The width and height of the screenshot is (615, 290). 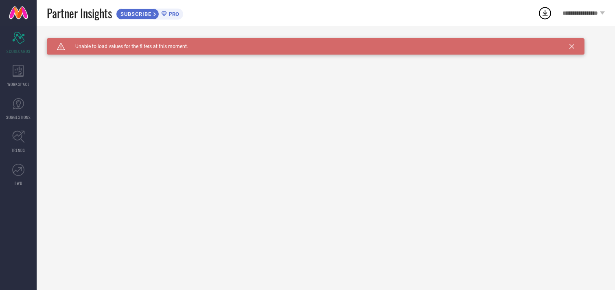 What do you see at coordinates (173, 14) in the screenshot?
I see `span: PRO` at bounding box center [173, 14].